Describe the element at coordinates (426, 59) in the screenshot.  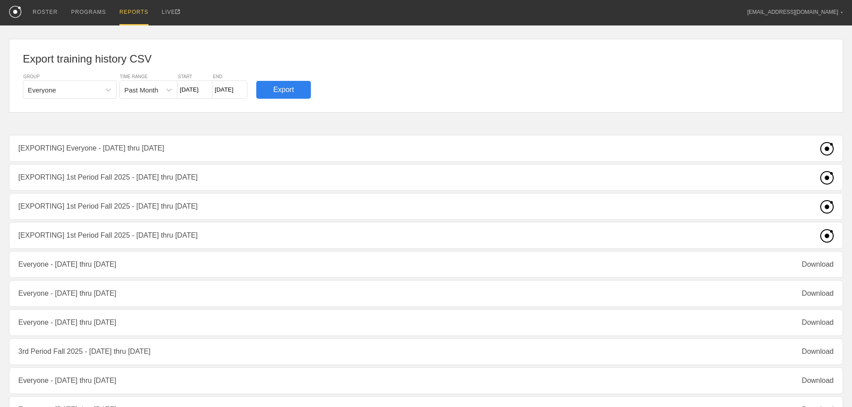
I see `h1: Export training history CSV` at that location.